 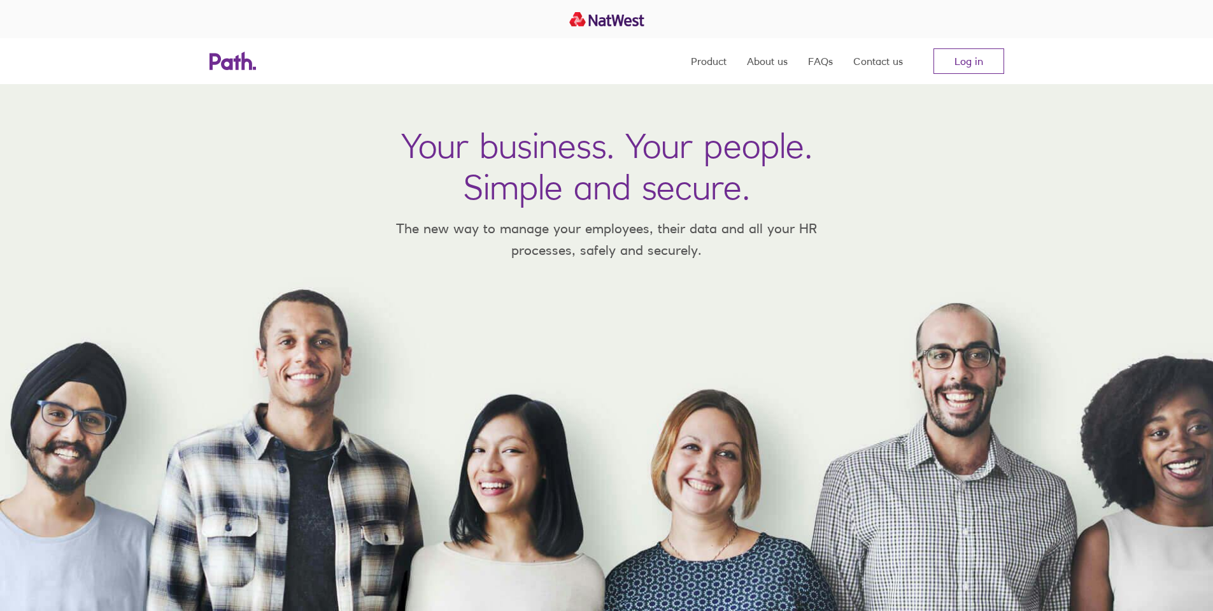 What do you see at coordinates (607, 239) in the screenshot?
I see `p: The new way to manage your employees, their data and all your HR processes, safely and securely.` at bounding box center [607, 239].